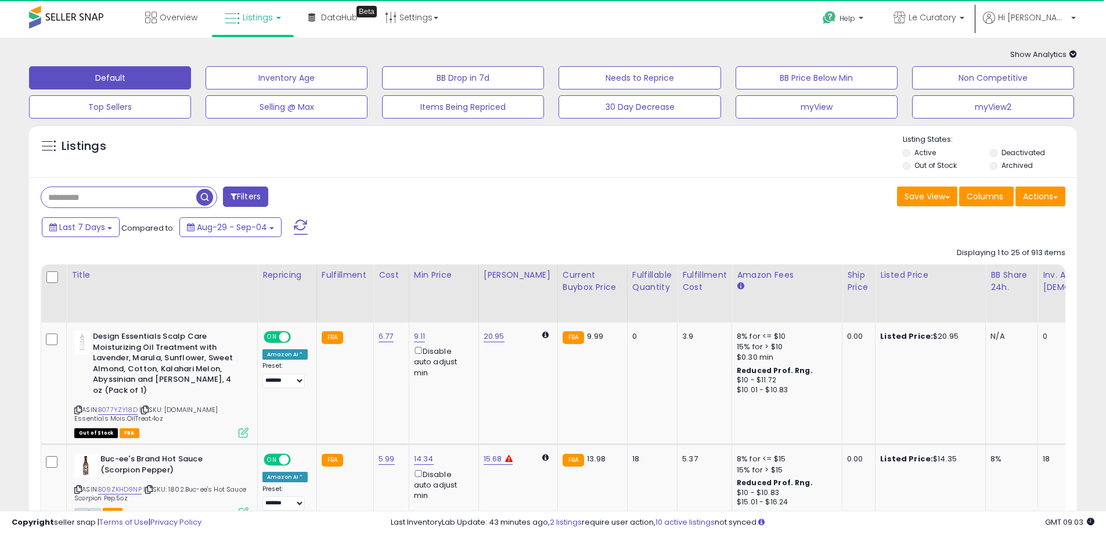  Describe the element at coordinates (366, 12) in the screenshot. I see `div: Tooltip anchor` at that location.